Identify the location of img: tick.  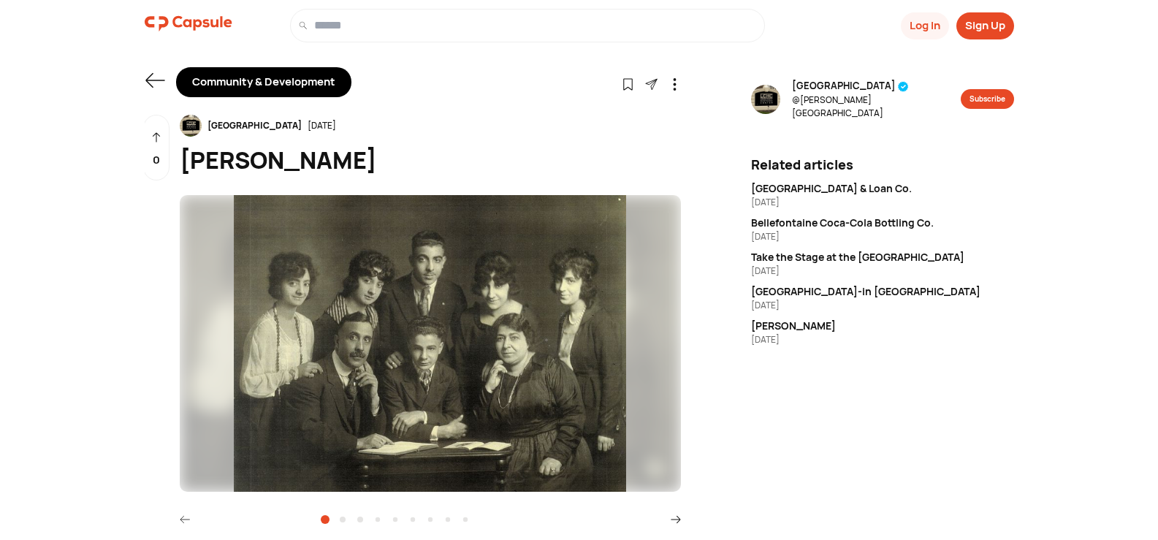
(903, 86).